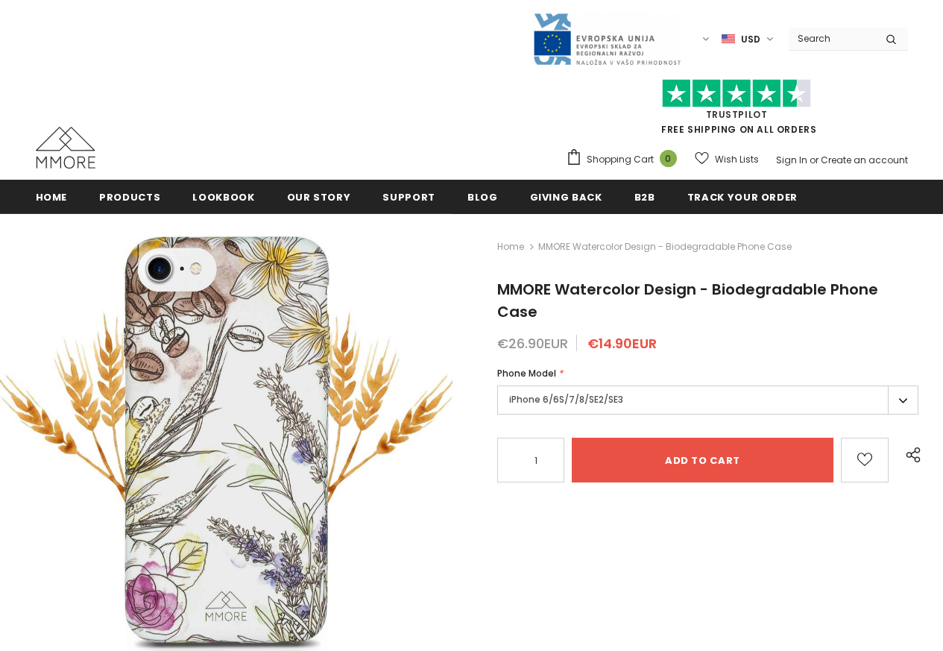 The height and width of the screenshot is (651, 943). I want to click on a: Products, so click(130, 196).